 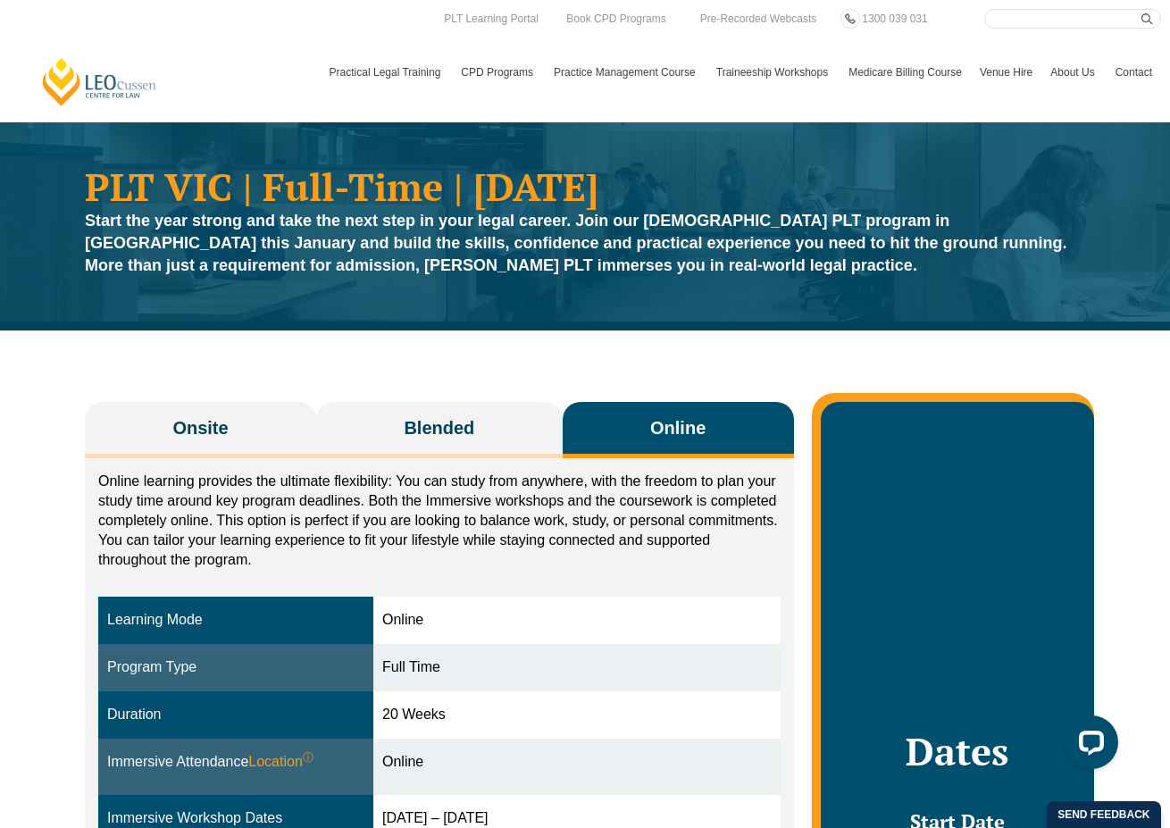 I want to click on a: Medicare Billing Course, so click(x=905, y=72).